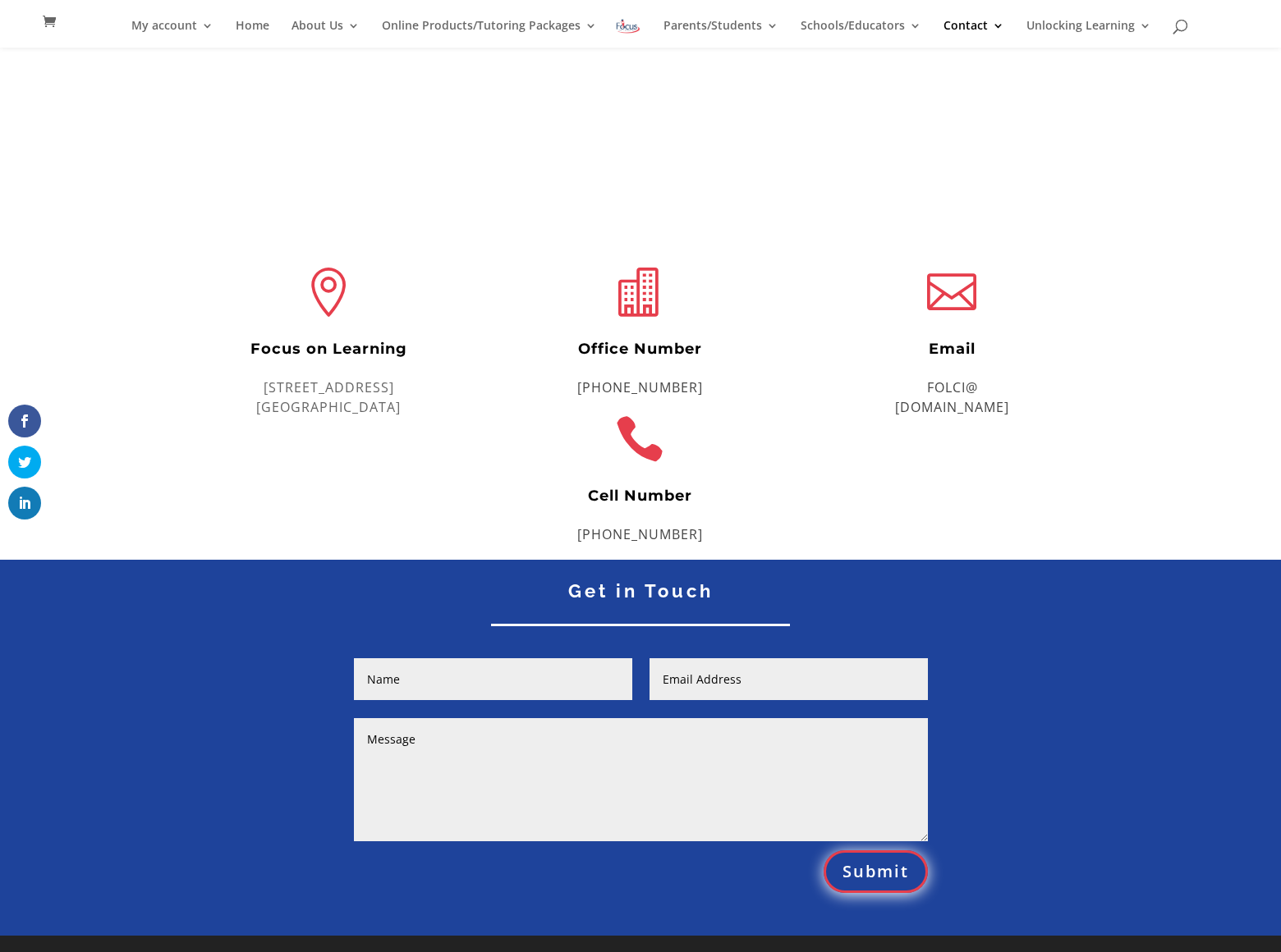 This screenshot has width=1281, height=952. Describe the element at coordinates (861, 34) in the screenshot. I see `a: Schools/Educators` at that location.